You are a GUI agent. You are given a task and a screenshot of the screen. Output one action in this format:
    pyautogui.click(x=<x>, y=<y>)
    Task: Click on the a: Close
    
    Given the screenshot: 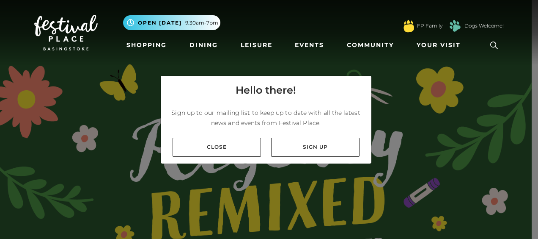 What is the action you would take?
    pyautogui.click(x=217, y=147)
    